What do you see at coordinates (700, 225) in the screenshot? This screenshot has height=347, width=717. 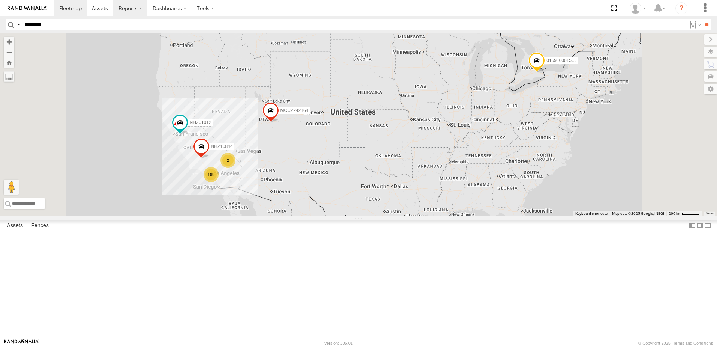 I see `label: Dock Summary Table to the Right` at bounding box center [700, 225].